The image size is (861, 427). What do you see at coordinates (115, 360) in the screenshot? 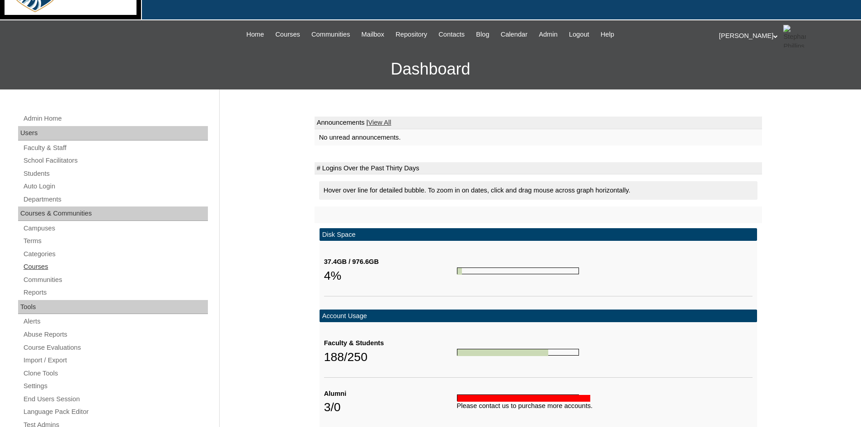
I see `a: Import / Export` at bounding box center [115, 360].